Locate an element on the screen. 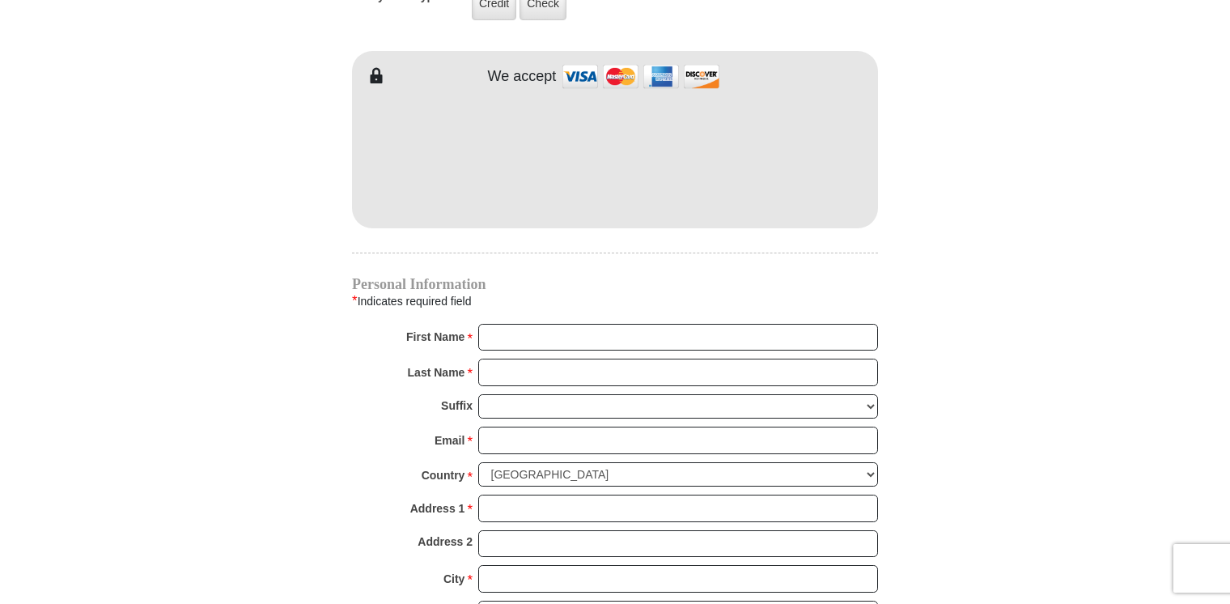  strong: Last Name is located at coordinates (436, 372).